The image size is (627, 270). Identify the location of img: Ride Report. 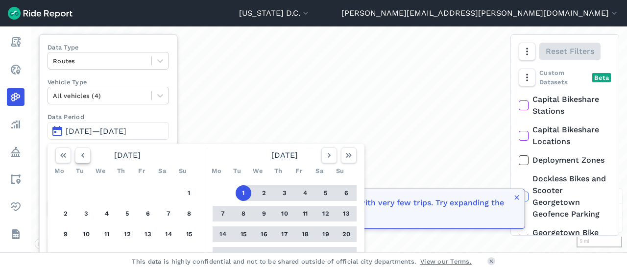
(40, 13).